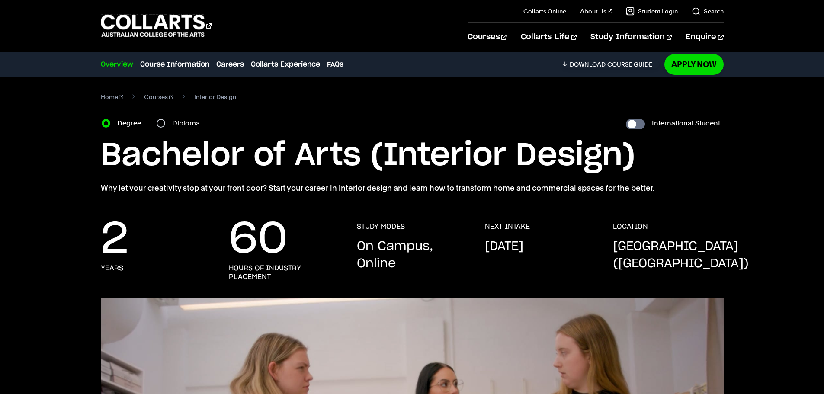 The height and width of the screenshot is (394, 824). Describe the element at coordinates (412, 188) in the screenshot. I see `p: Why let your creativity stop at your front door? Start your career in interior design and learn h...` at that location.